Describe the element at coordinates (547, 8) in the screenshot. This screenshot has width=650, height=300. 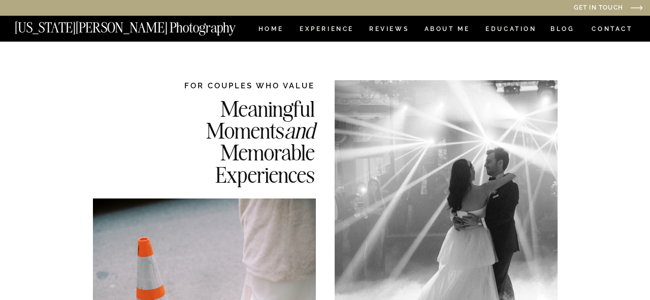
I see `h2: Get in Touch` at that location.